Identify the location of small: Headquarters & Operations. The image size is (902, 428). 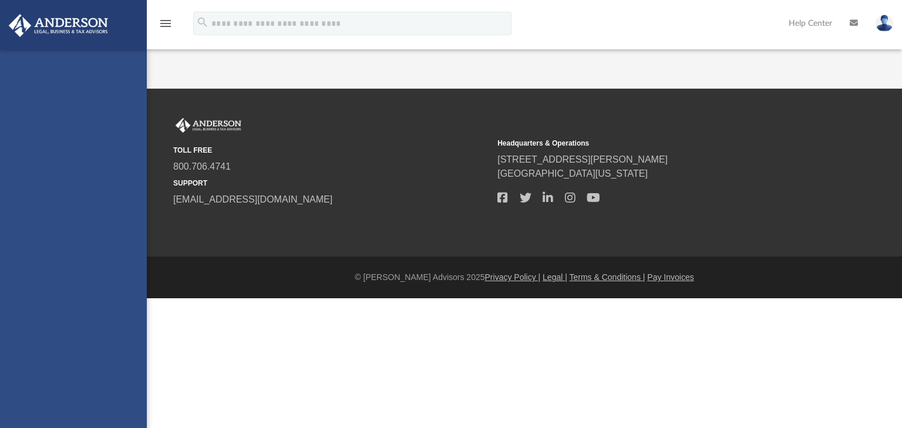
(655, 143).